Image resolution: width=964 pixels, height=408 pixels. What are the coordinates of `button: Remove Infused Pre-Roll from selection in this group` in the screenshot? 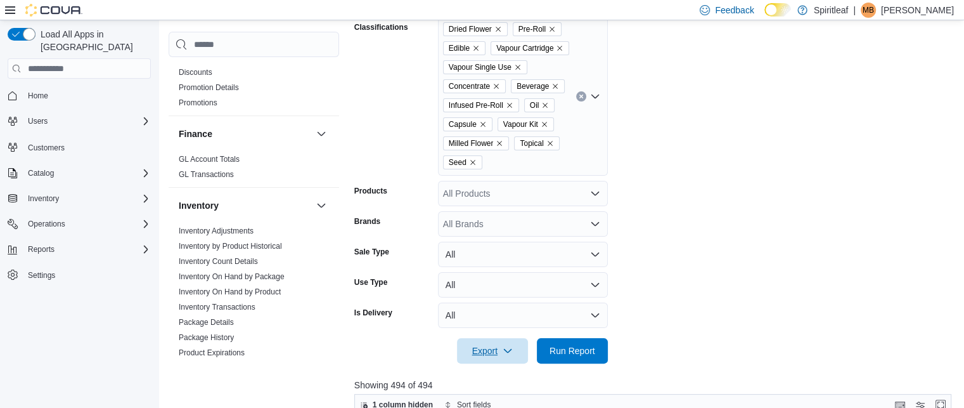 It's located at (510, 105).